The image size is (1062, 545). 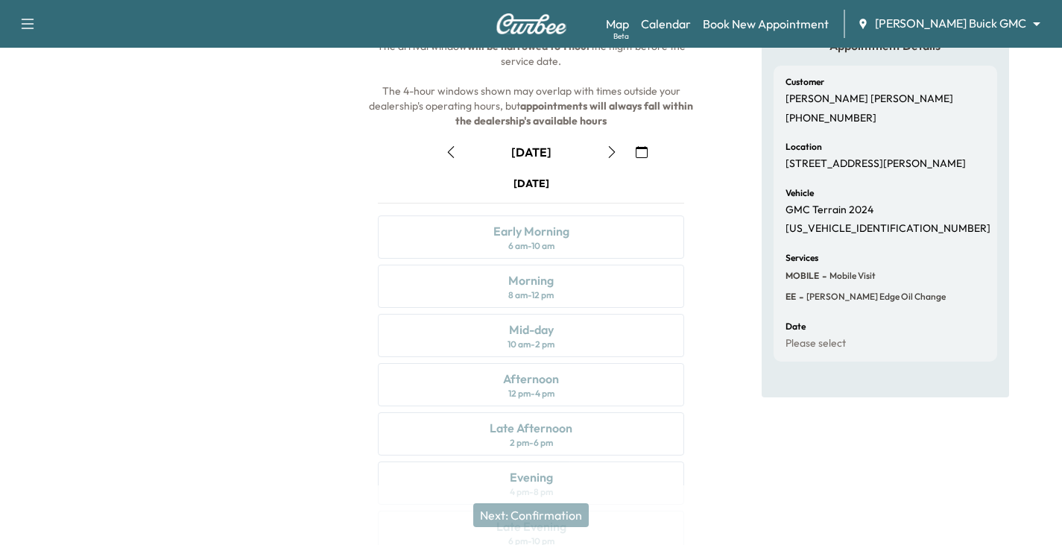 What do you see at coordinates (816, 344) in the screenshot?
I see `p: Please select` at bounding box center [816, 344].